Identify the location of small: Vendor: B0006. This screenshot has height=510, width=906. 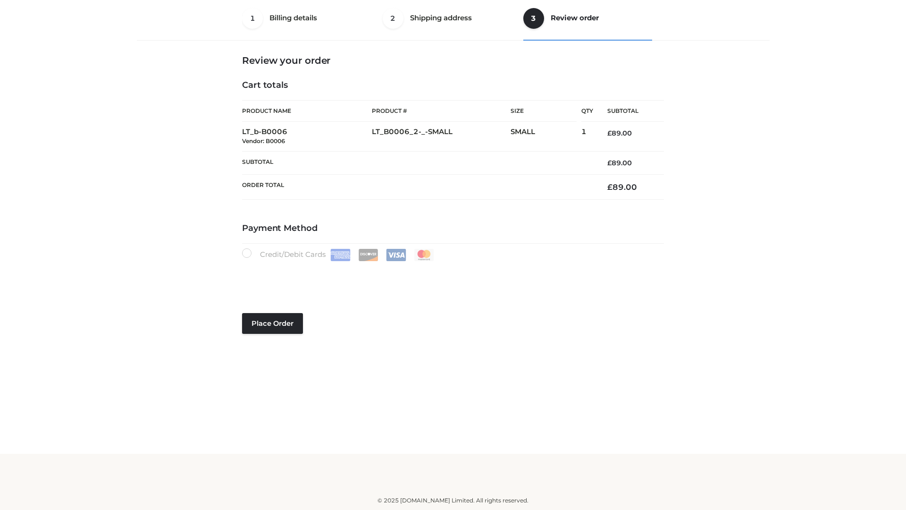
(263, 141).